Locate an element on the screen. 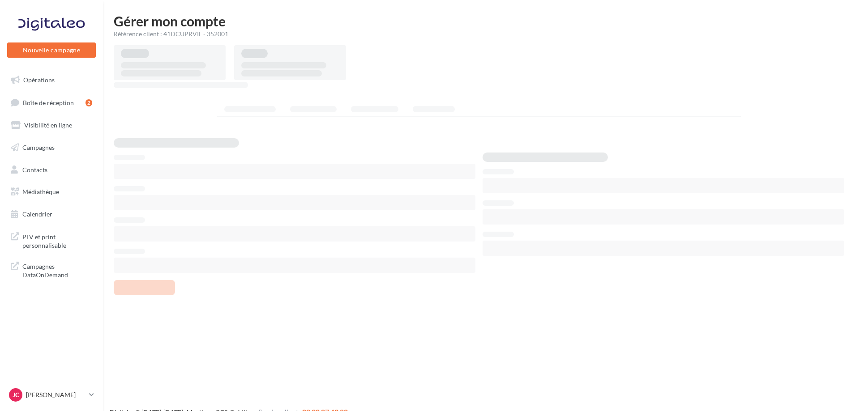 The width and height of the screenshot is (855, 411). h1: Gérer mon compte is located at coordinates (479, 21).